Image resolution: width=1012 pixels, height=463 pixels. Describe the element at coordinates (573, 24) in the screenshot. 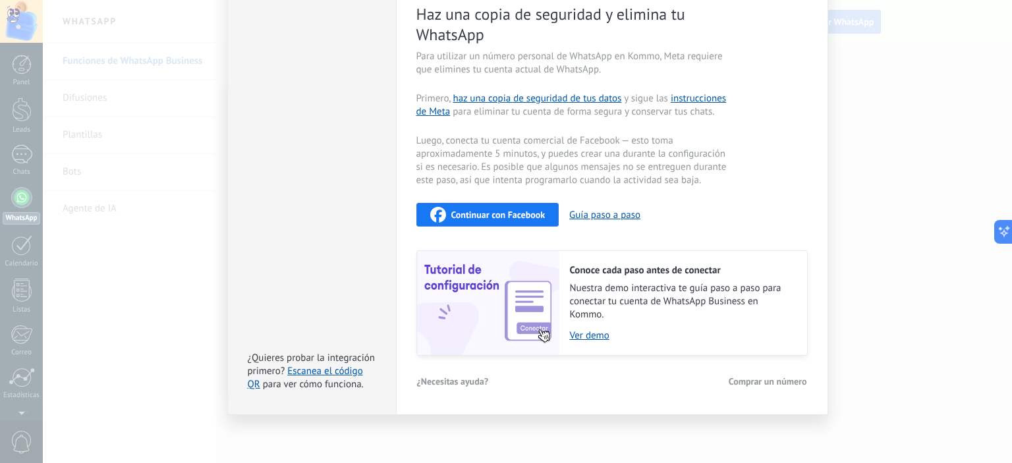

I see `span: Haz una copia de seguridad y elimina tu WhatsApp` at that location.